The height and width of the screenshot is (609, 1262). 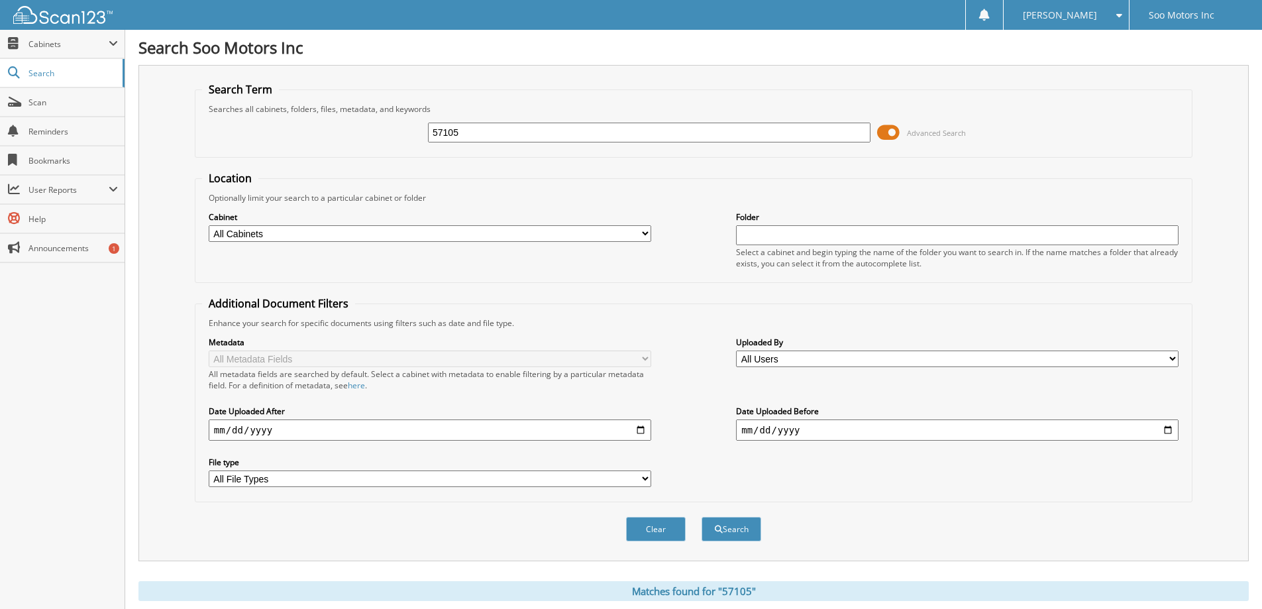 What do you see at coordinates (936, 132) in the screenshot?
I see `span: Advanced Search` at bounding box center [936, 132].